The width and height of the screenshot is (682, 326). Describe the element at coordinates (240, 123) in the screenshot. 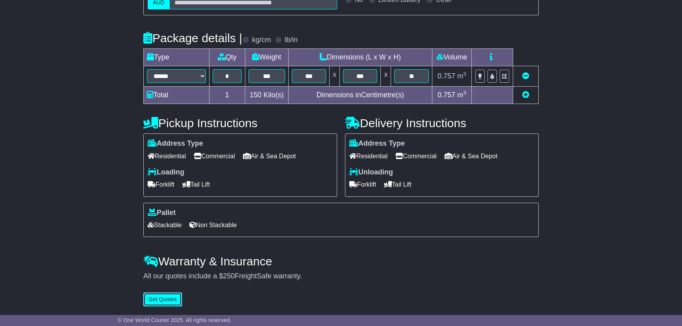

I see `h4: Pickup Instructions` at that location.